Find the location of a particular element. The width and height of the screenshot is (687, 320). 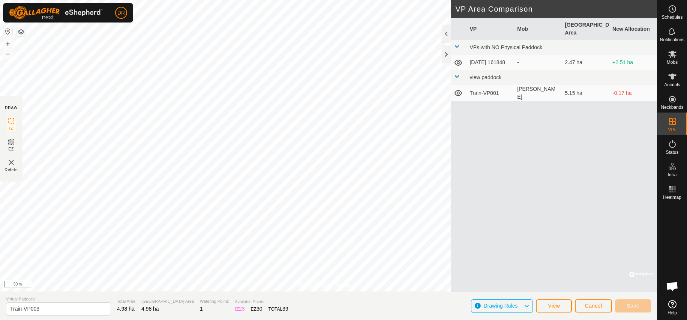

div: DRAW is located at coordinates (11, 108).